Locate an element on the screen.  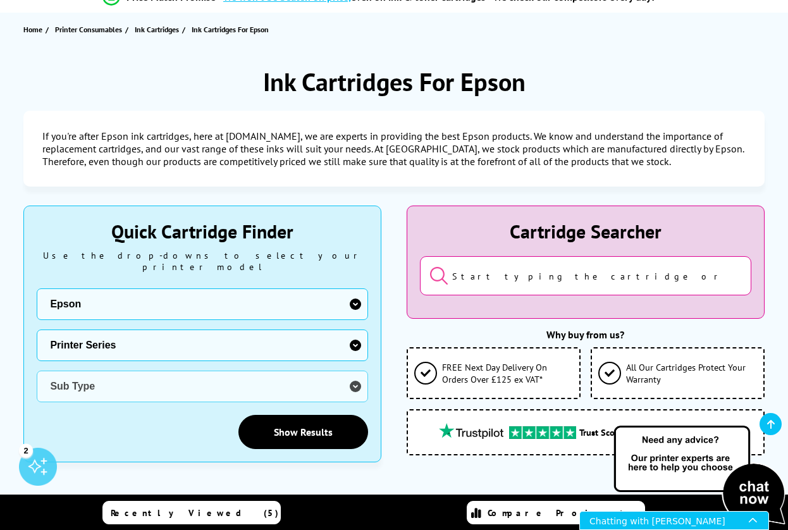
div: Quick Cartridge Finder is located at coordinates (202, 231).